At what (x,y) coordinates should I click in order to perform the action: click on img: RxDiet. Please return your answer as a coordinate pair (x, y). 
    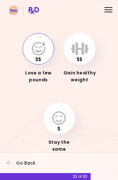
    Looking at the image, I should click on (24, 10).